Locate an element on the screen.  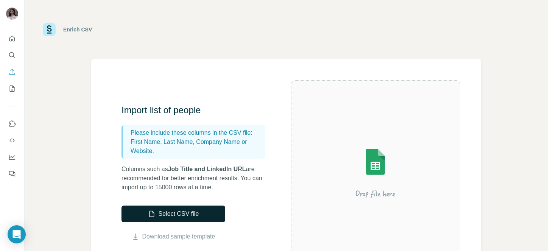
p: Columns such as are recommended for better enrichment results. You can import up to 15000 rows at... is located at coordinates (197, 178).